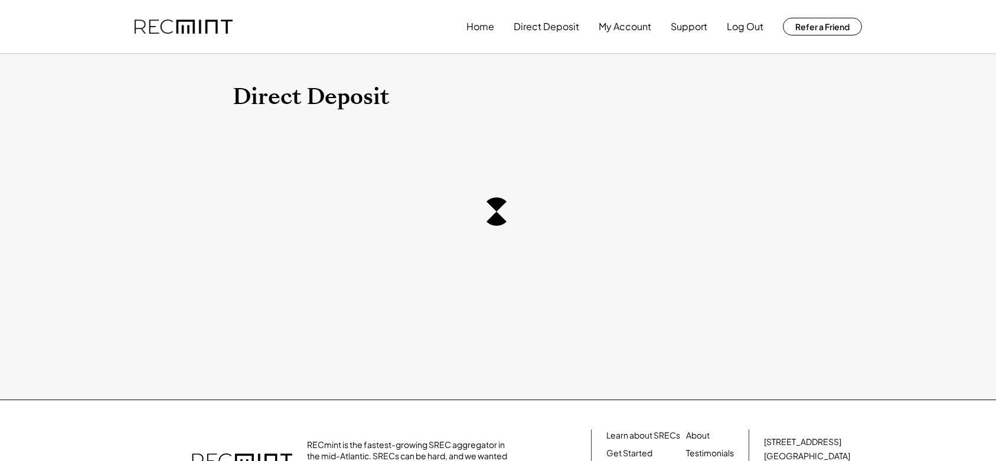 The height and width of the screenshot is (461, 996). Describe the element at coordinates (698, 435) in the screenshot. I see `a: About` at that location.